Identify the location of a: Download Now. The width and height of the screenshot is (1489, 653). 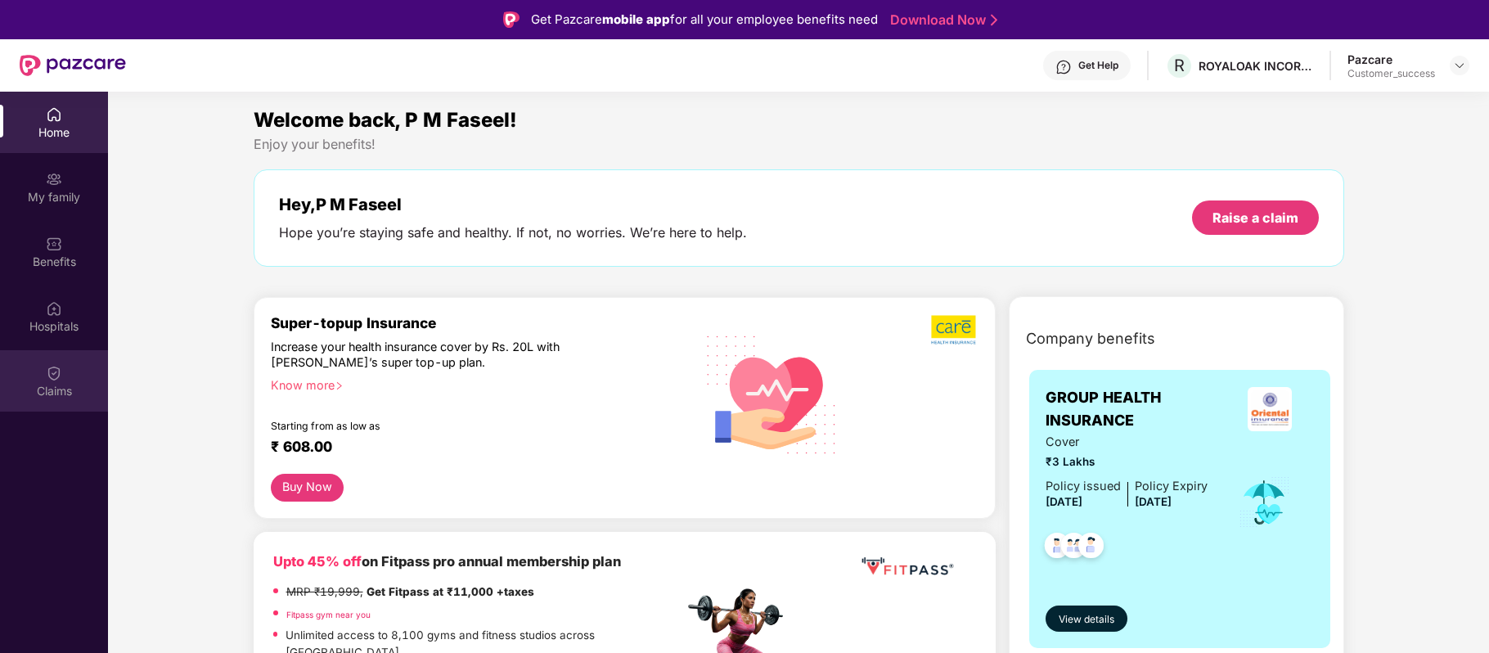
(941, 20).